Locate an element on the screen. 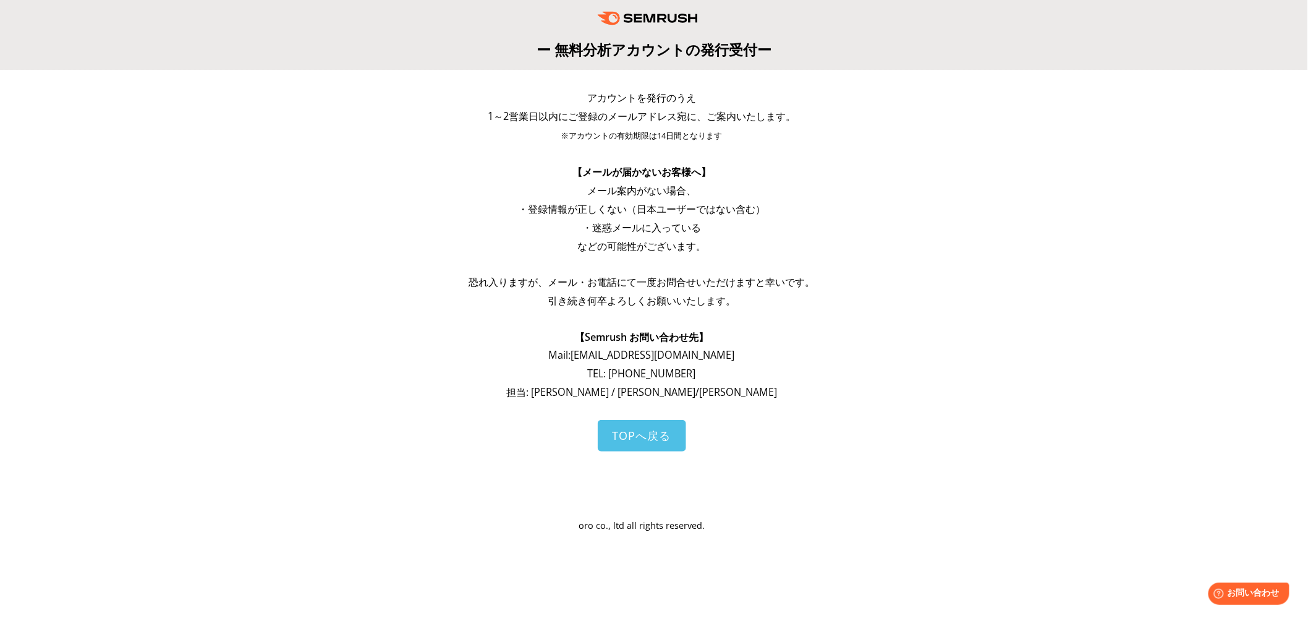 This screenshot has width=1308, height=626. span: ・登録情報が正しくない（日本ユーザーではない含む） is located at coordinates (642, 209).